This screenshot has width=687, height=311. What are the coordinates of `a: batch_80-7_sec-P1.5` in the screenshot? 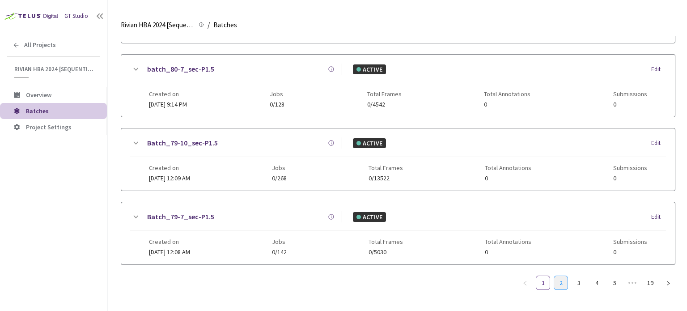 It's located at (181, 69).